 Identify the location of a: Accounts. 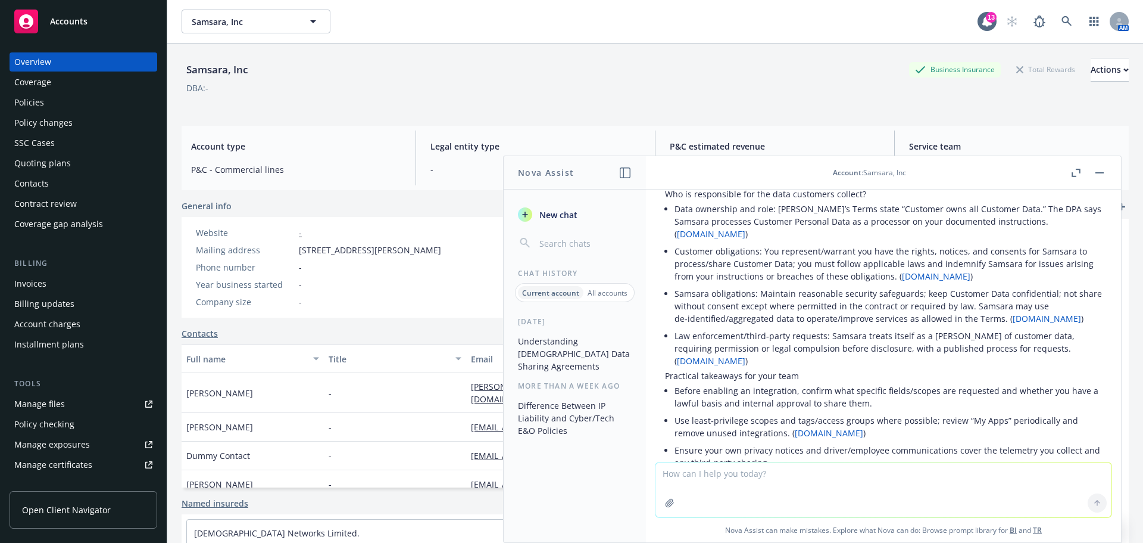
(83, 21).